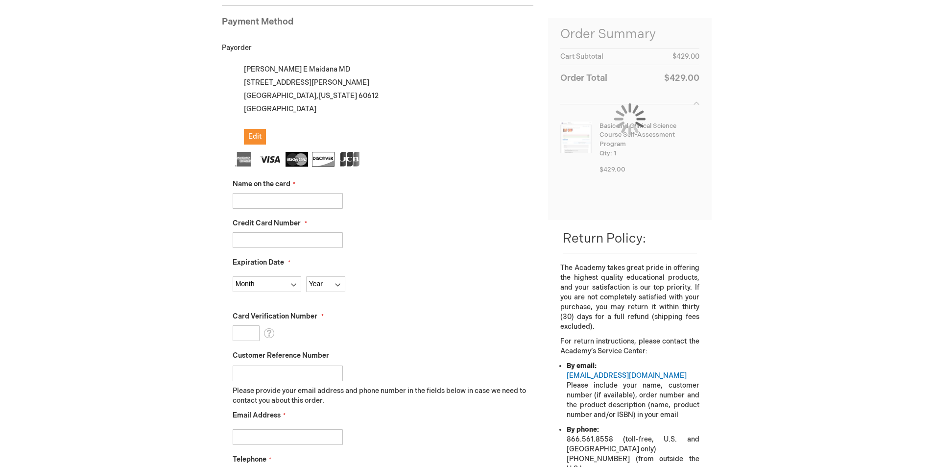 The height and width of the screenshot is (467, 933). I want to click on span: Email Address, so click(257, 415).